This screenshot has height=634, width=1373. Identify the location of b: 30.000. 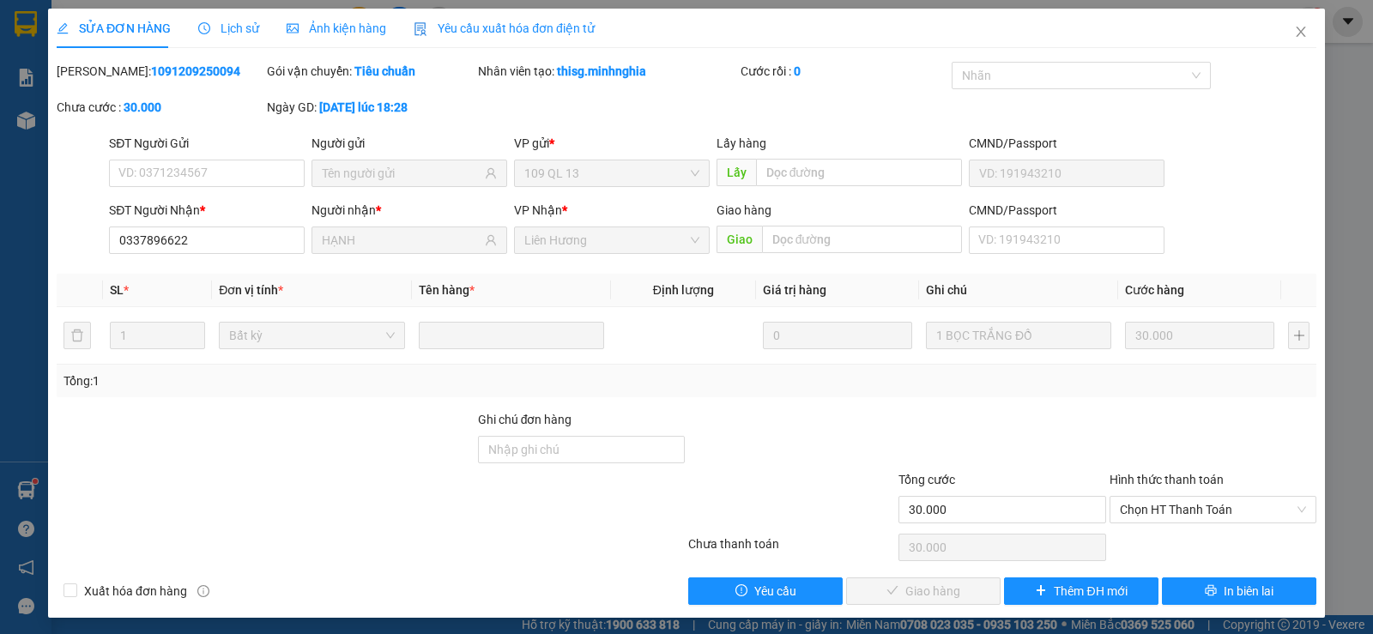
(142, 107).